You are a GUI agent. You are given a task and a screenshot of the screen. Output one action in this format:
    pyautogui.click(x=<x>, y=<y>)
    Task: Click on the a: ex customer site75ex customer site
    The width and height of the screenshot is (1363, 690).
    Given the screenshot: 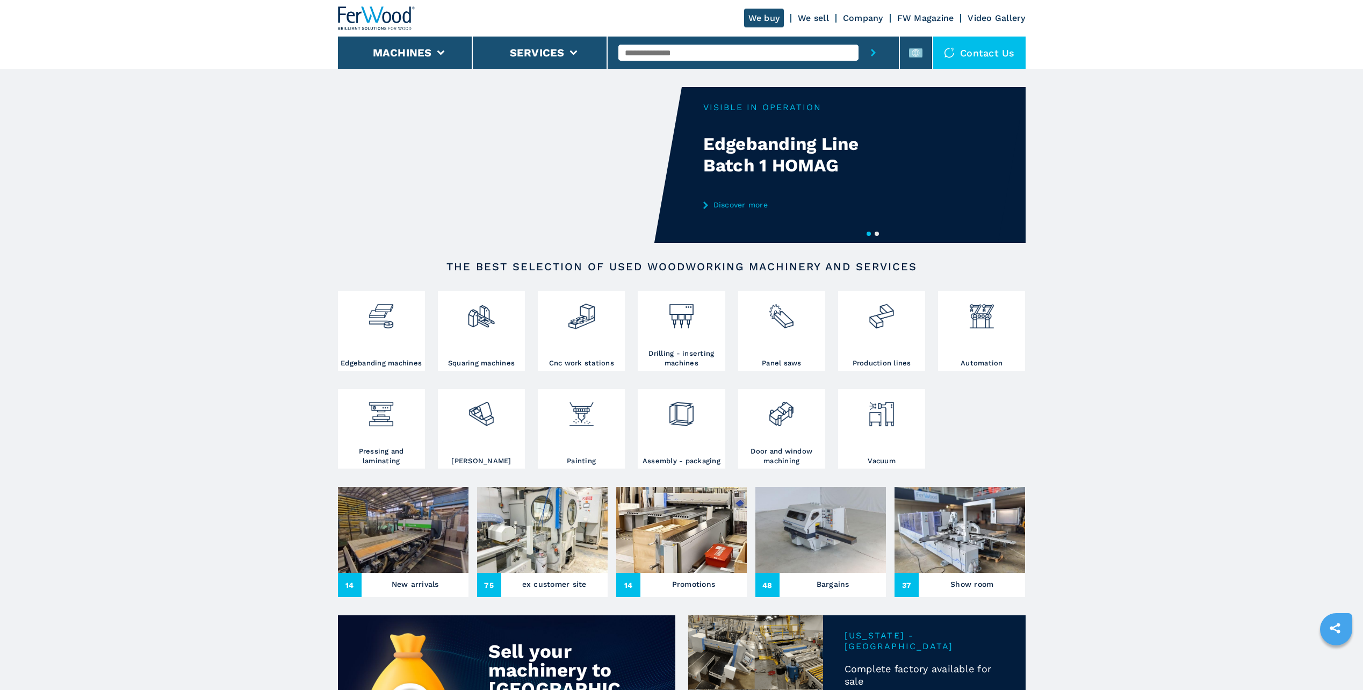 What is the action you would take?
    pyautogui.click(x=542, y=542)
    